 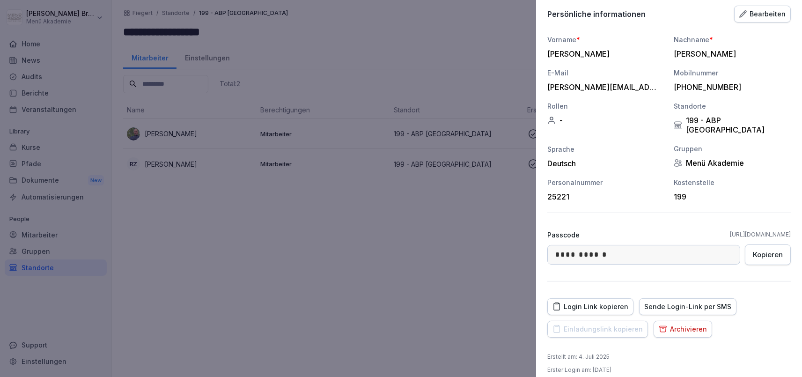 I want to click on div: Rollen, so click(x=606, y=106).